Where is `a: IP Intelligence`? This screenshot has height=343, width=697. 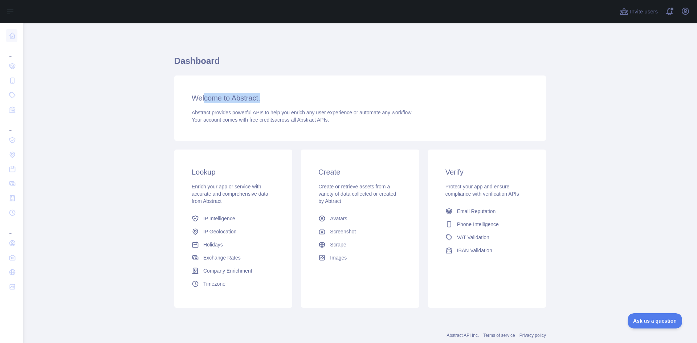 a: IP Intelligence is located at coordinates (233, 219).